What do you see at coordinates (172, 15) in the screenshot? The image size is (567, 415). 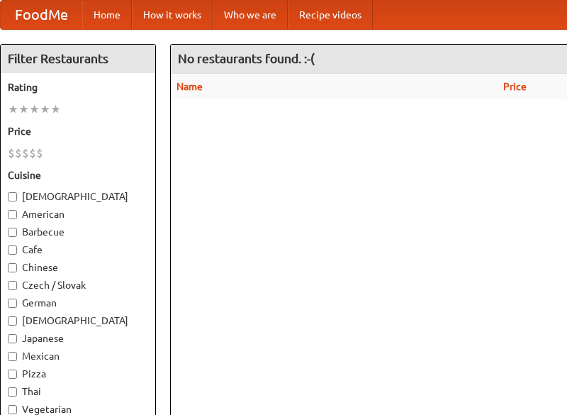 I see `a: How it works` at bounding box center [172, 15].